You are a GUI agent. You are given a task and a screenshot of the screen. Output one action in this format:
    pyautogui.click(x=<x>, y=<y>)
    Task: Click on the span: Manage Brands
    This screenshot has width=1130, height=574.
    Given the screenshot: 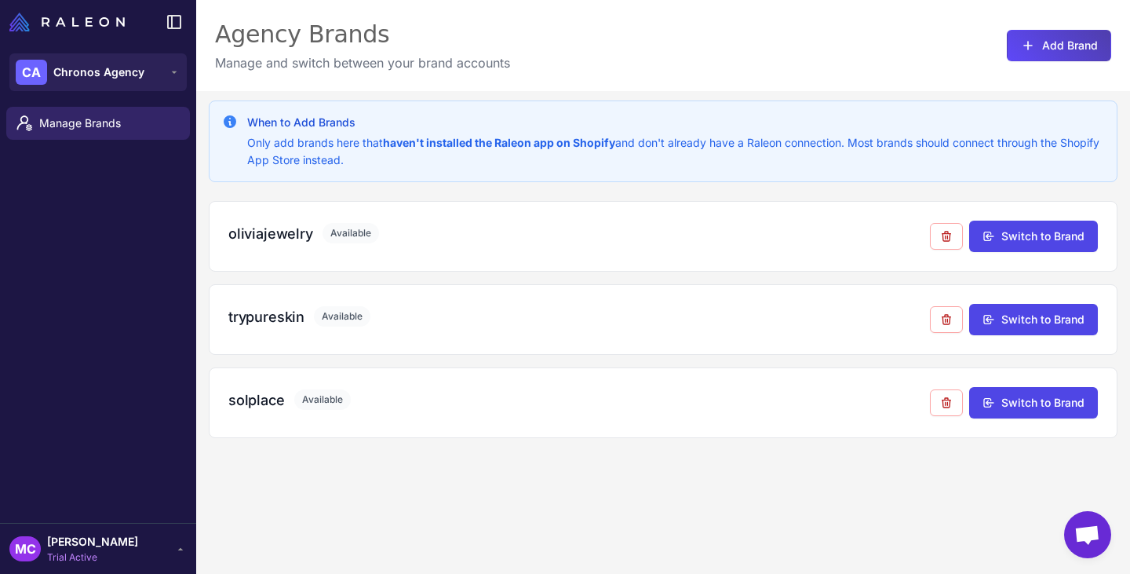 What is the action you would take?
    pyautogui.click(x=108, y=123)
    